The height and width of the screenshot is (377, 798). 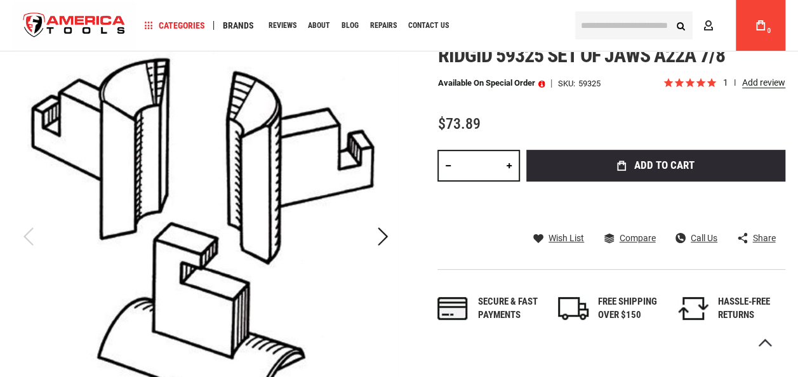 What do you see at coordinates (589, 83) in the screenshot?
I see `div: 59325` at bounding box center [589, 83].